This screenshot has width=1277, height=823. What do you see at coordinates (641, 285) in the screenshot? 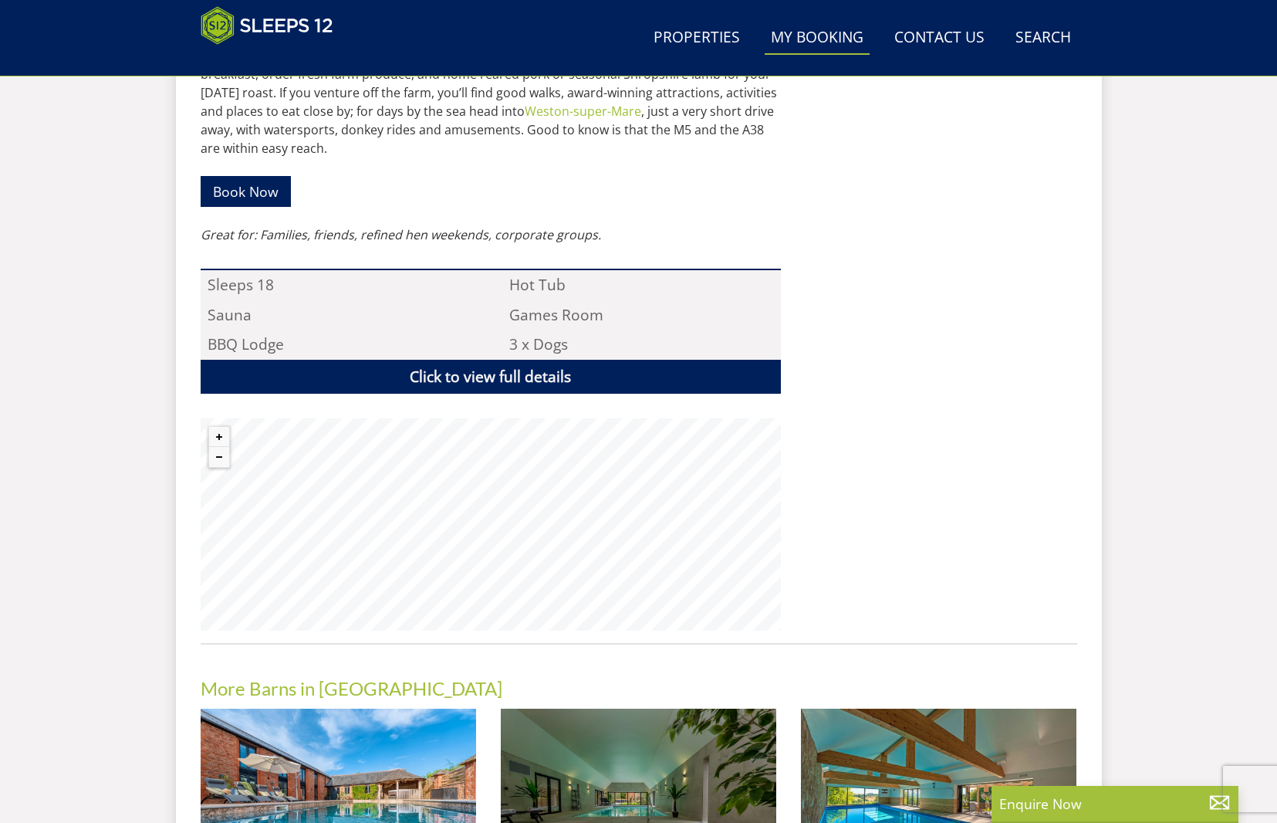
I see `li: Hot Tub` at bounding box center [641, 285].